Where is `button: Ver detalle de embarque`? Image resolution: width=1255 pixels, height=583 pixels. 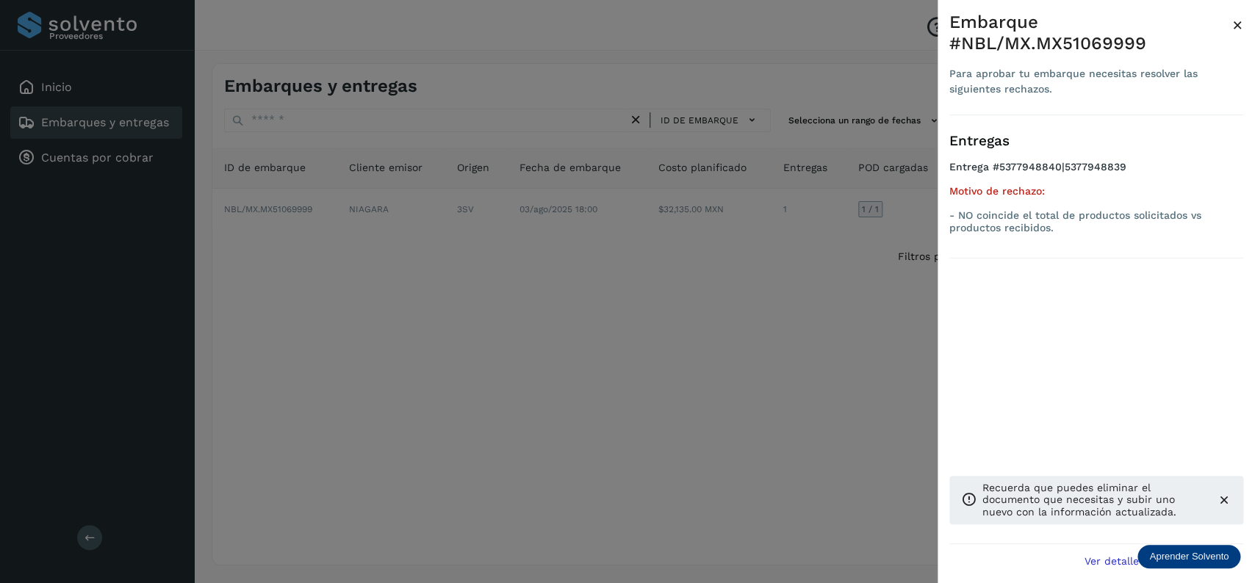
button: Ver detalle de embarque is located at coordinates (1159, 561).